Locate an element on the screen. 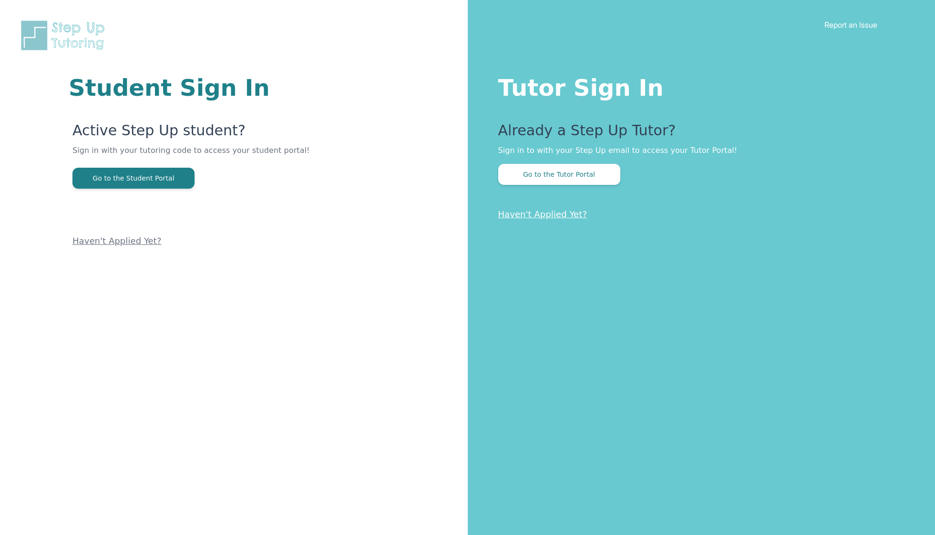 This screenshot has height=535, width=935. p: Already a Step Up Tutor? is located at coordinates (697, 133).